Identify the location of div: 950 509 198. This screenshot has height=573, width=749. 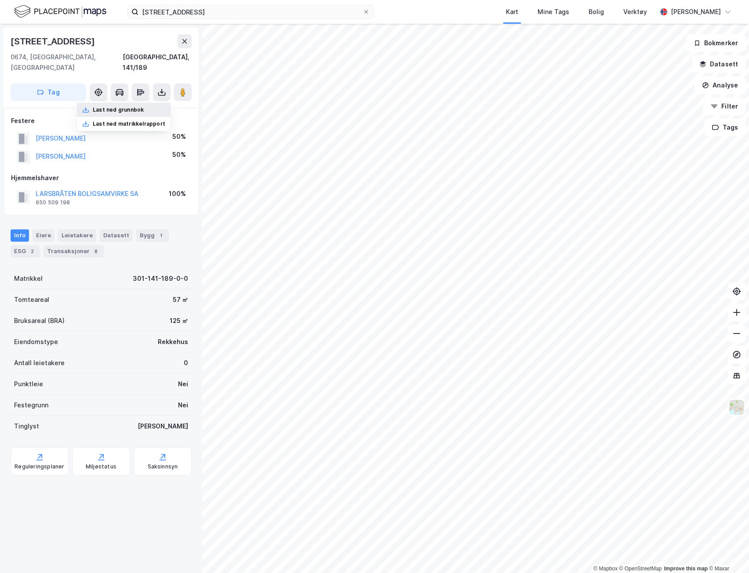
(53, 203).